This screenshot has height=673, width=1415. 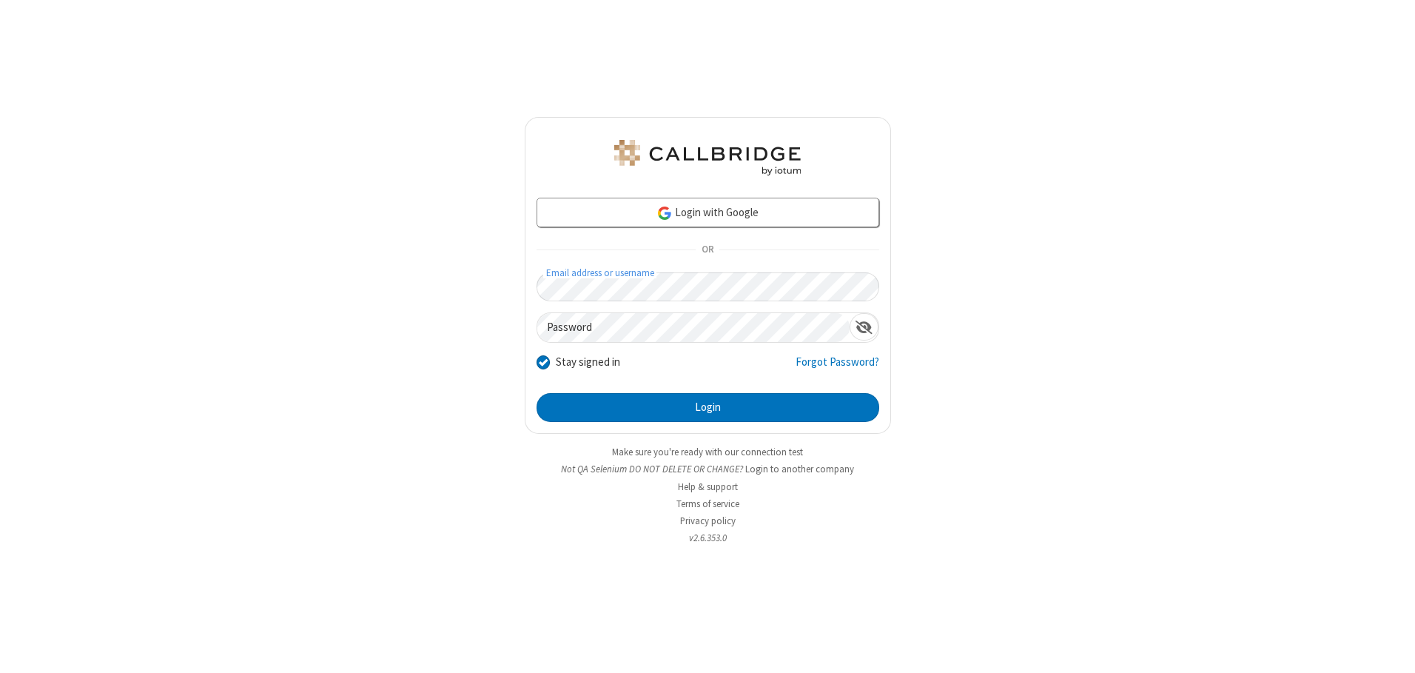 I want to click on a: Forgot Password?, so click(x=837, y=368).